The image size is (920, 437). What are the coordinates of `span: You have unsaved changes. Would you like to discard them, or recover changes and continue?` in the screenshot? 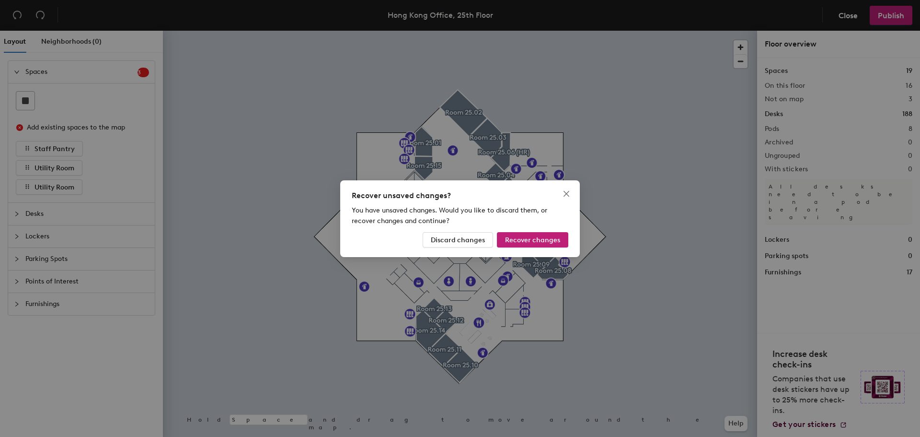 It's located at (449, 215).